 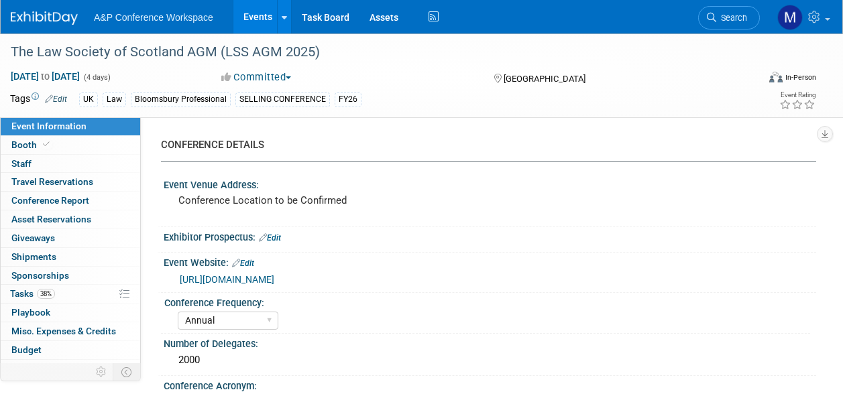 I want to click on span: Search, so click(x=732, y=17).